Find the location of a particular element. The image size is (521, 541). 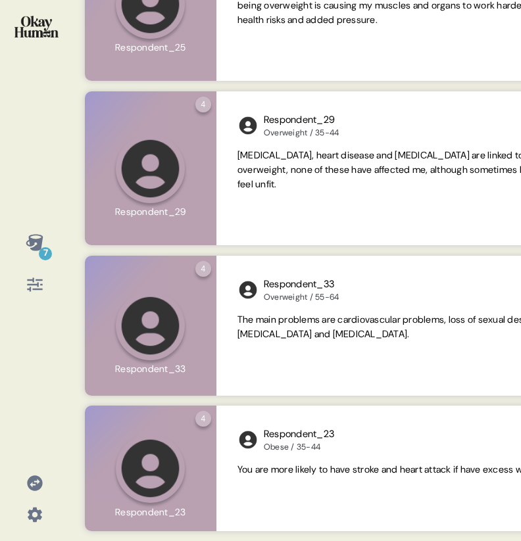

div: Overweight / 35-44 is located at coordinates (301, 133).